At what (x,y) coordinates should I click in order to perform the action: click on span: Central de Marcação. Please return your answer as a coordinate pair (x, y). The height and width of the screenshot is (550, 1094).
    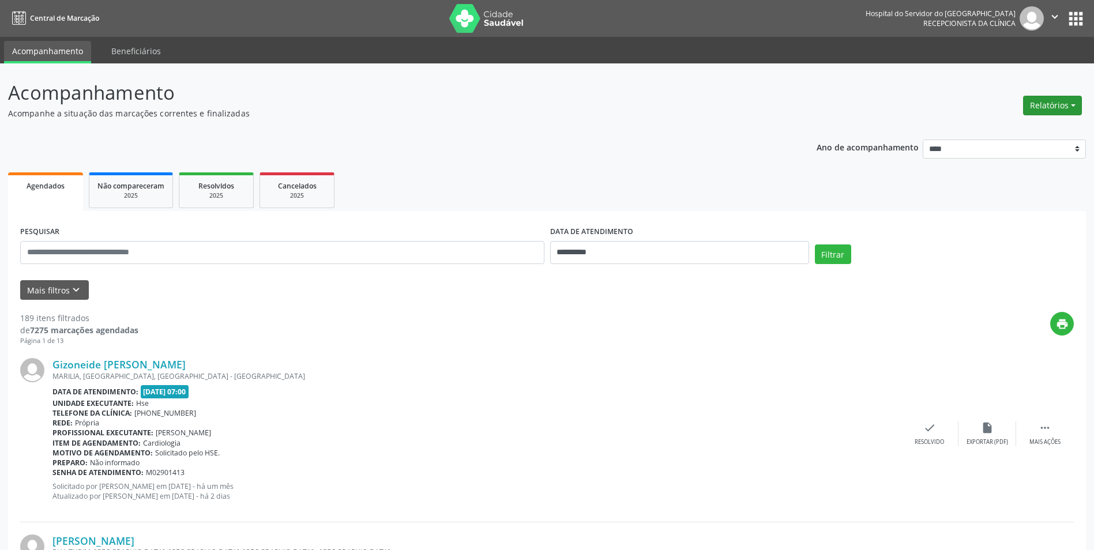
    Looking at the image, I should click on (65, 18).